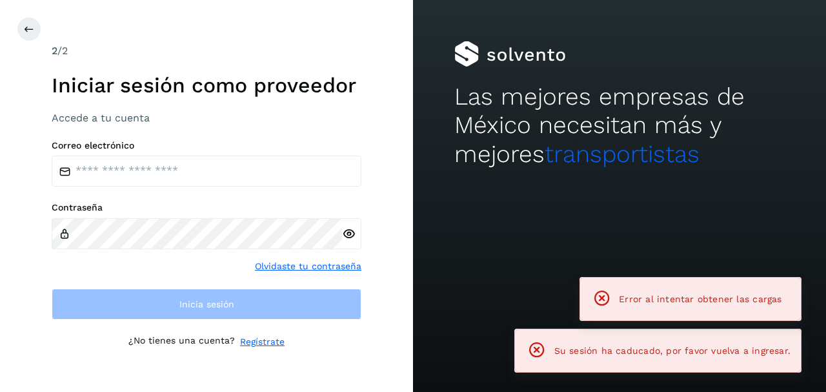  What do you see at coordinates (207, 207) in the screenshot?
I see `label: Contraseña` at bounding box center [207, 207].